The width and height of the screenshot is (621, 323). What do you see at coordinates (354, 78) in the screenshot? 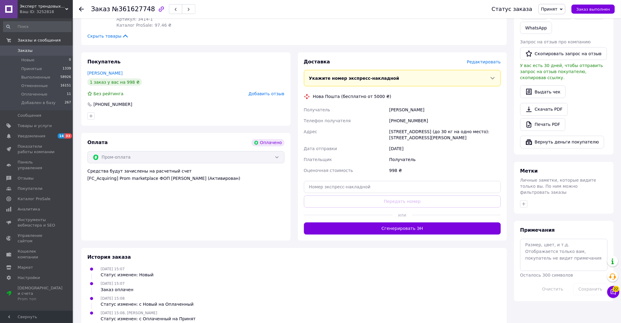
I see `span: Укажите номер экспресс-накладной` at bounding box center [354, 78].